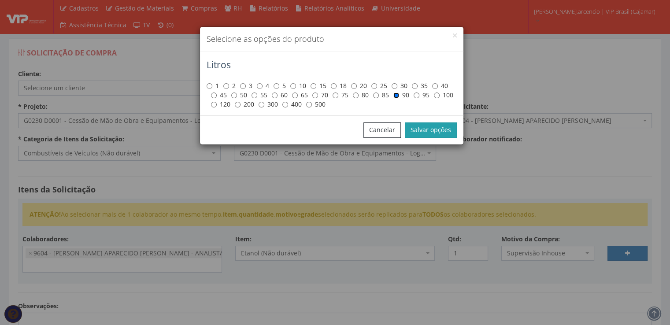 The height and width of the screenshot is (325, 670). Describe the element at coordinates (340, 95) in the screenshot. I see `label: 75` at that location.